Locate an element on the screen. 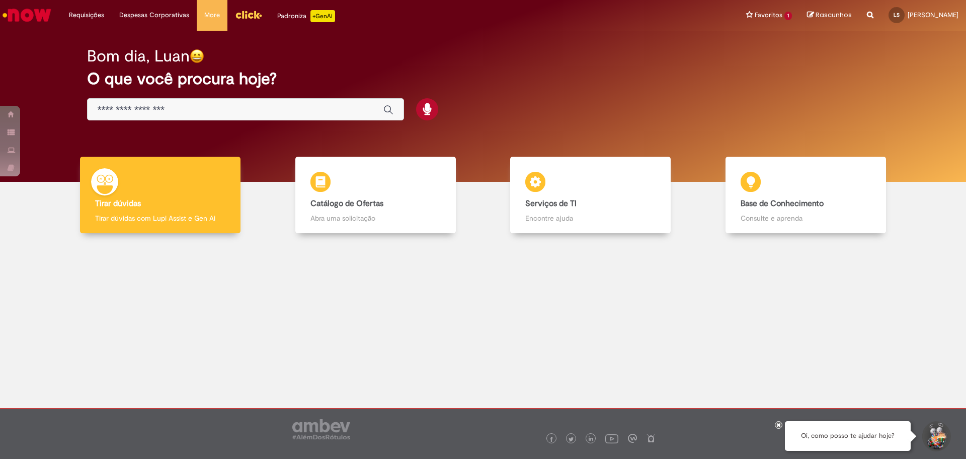 The height and width of the screenshot is (459, 966). img: ServiceNow is located at coordinates (27, 15).